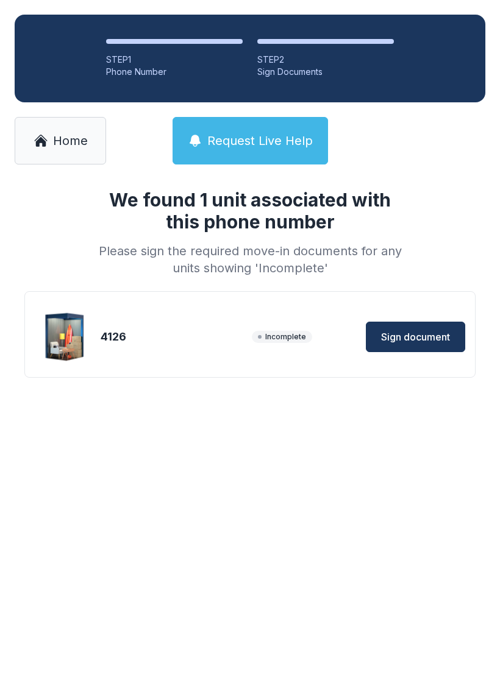 This screenshot has height=692, width=500. What do you see at coordinates (70, 141) in the screenshot?
I see `span: Home` at bounding box center [70, 141].